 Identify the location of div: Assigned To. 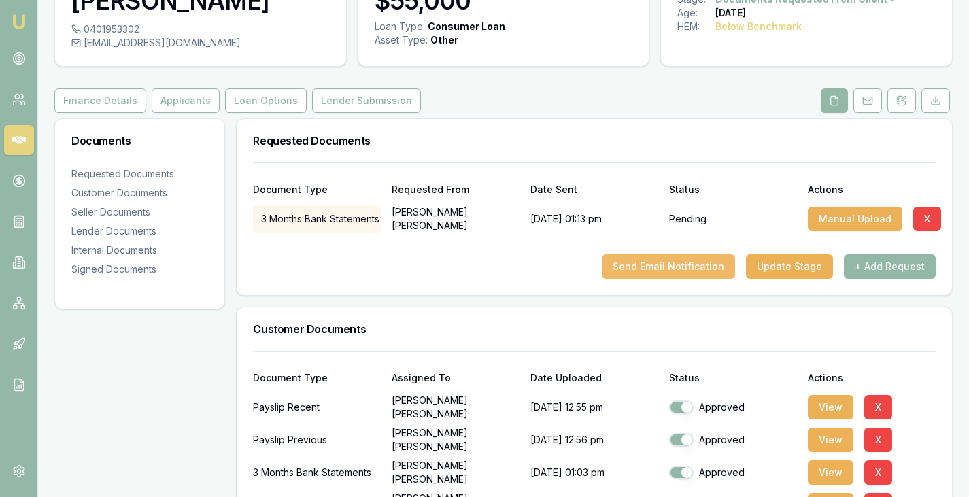
(456, 378).